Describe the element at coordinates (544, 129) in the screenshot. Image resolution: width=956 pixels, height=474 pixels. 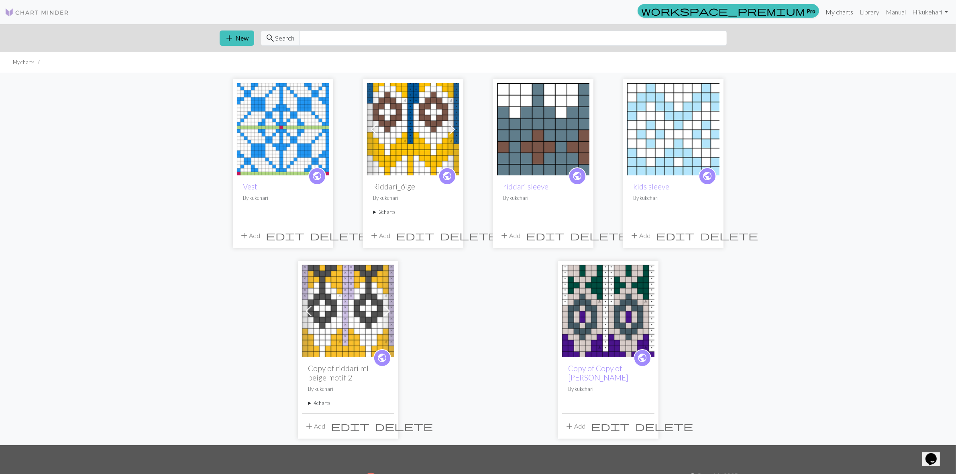
I see `img: riddari sleeve` at that location.